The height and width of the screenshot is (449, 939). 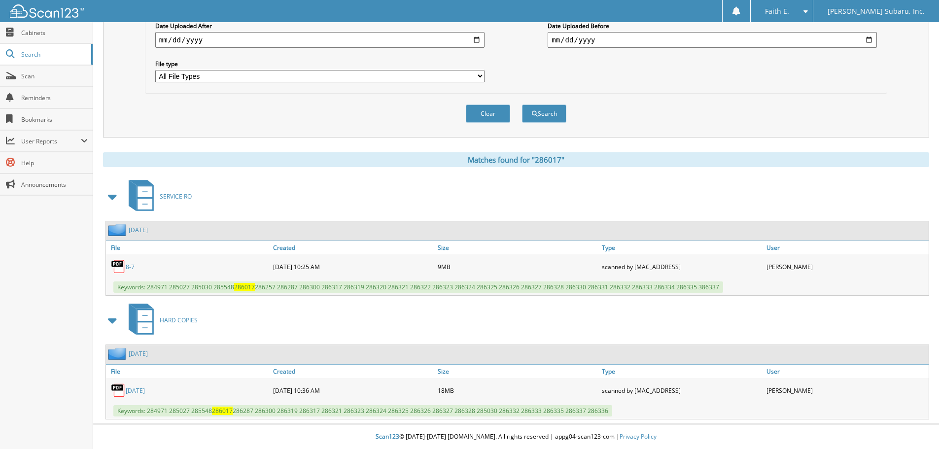 I want to click on span: Keywords: 284971 285027 285548 286287 286300 286319 286317 286321 286323 286324 286325 286326 286..., so click(x=363, y=411).